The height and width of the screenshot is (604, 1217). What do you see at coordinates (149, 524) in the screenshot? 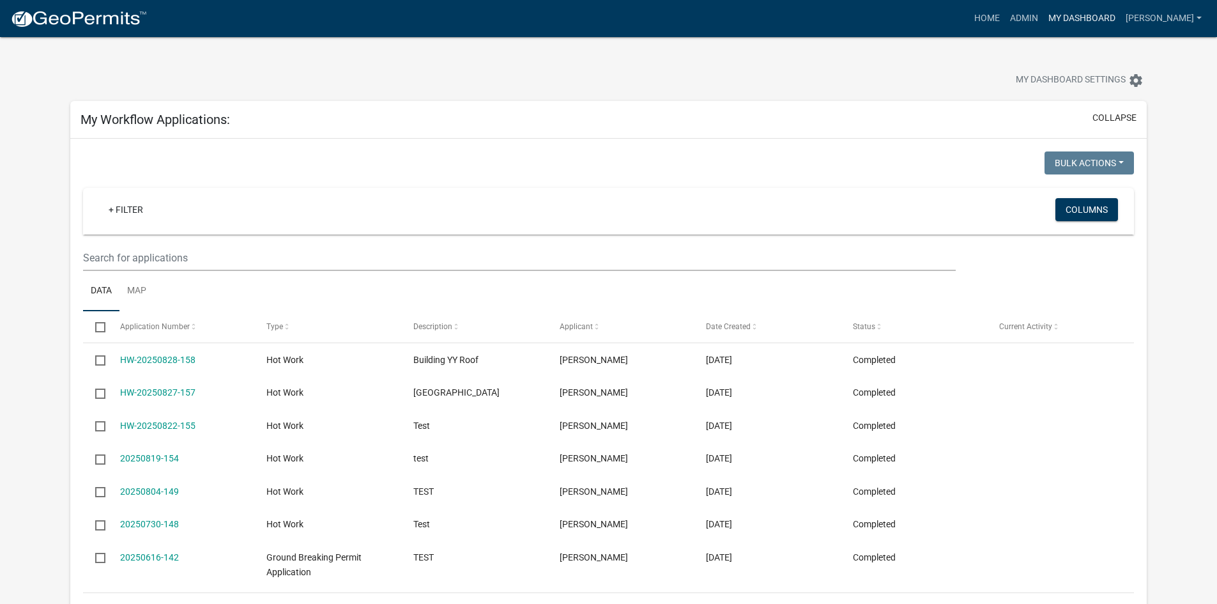
I see `a: 20250730-148` at bounding box center [149, 524].